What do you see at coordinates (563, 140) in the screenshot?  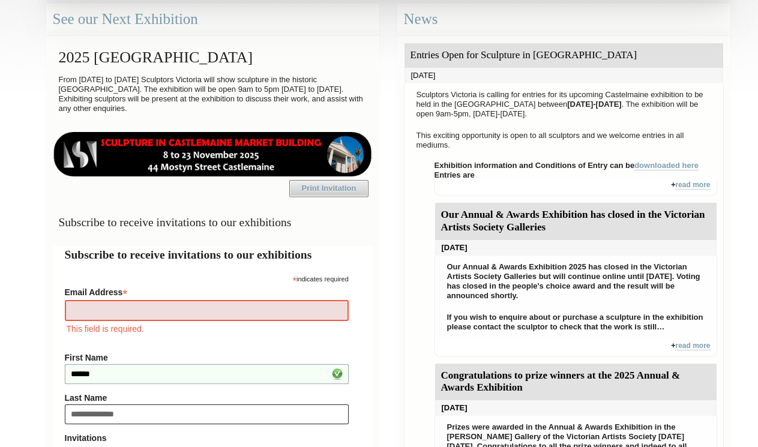 I see `p: This exciting opportunity is open to all sculptors and we welcome entries in all mediums.` at bounding box center [563, 140].